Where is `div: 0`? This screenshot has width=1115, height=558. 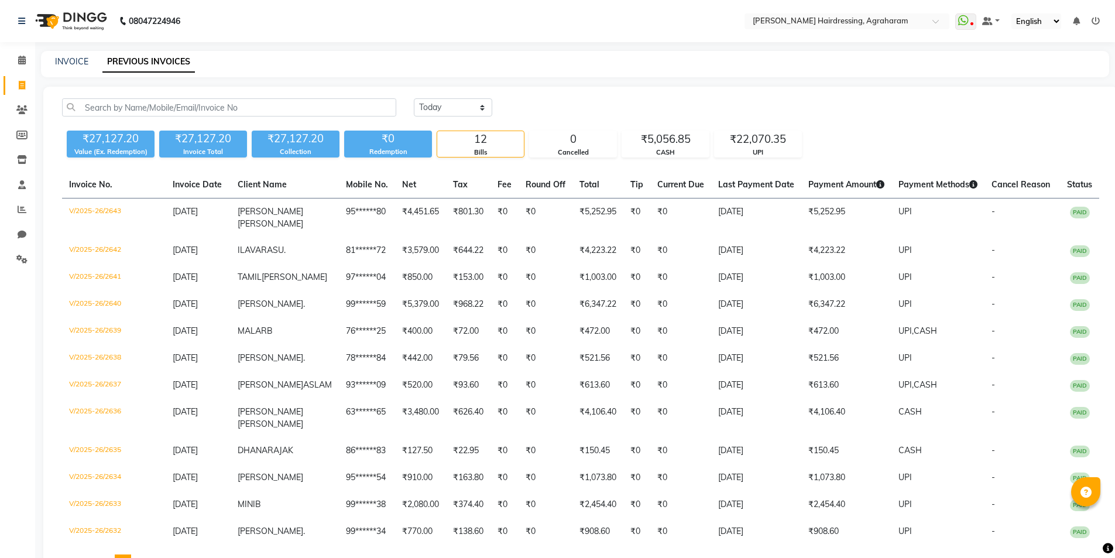
div: 0 is located at coordinates (573, 139).